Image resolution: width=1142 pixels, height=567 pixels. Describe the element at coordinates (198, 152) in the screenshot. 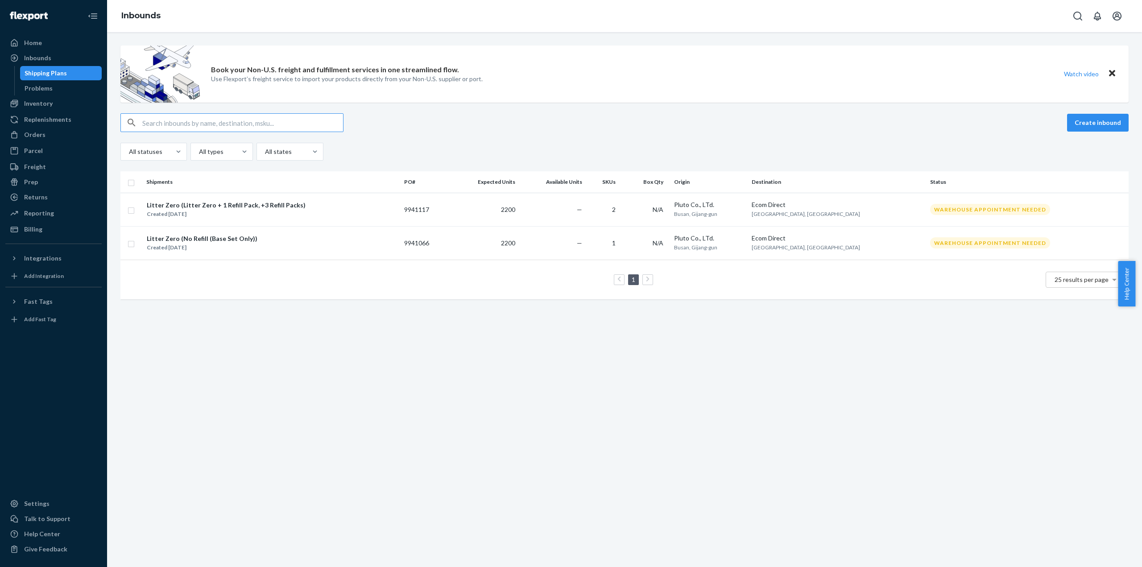

I see `input: All types` at that location.